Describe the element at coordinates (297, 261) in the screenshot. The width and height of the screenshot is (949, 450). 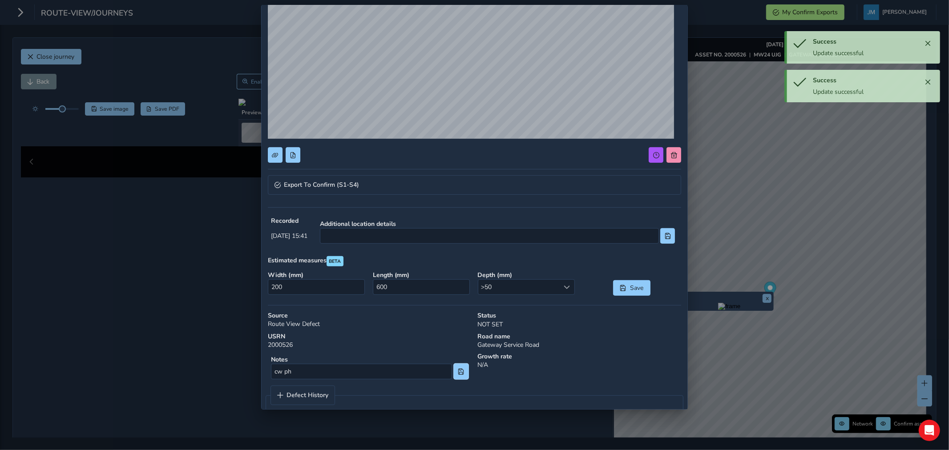
I see `strong: Estimated measures` at that location.